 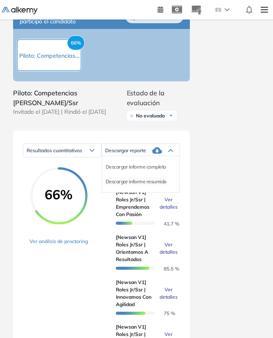 I want to click on span: 41.7 %, so click(x=167, y=224).